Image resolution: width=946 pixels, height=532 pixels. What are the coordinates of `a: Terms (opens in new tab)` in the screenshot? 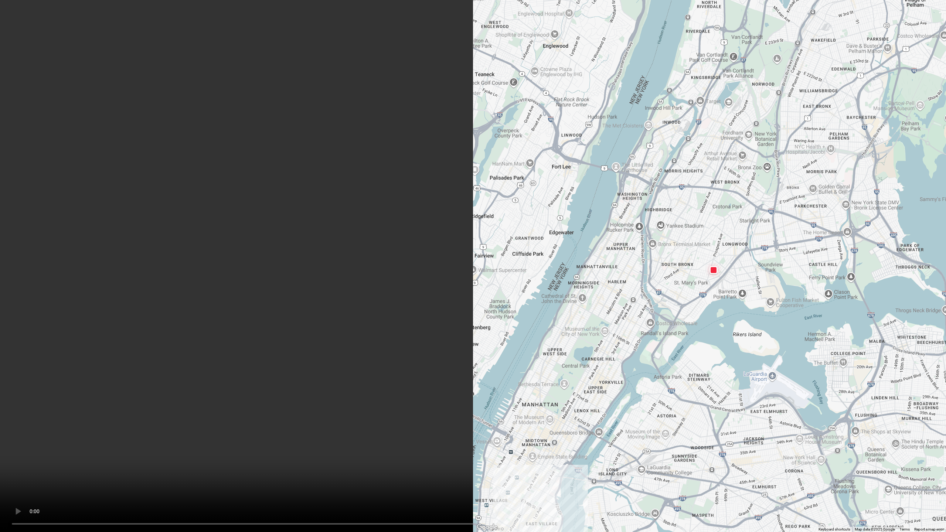 It's located at (905, 529).